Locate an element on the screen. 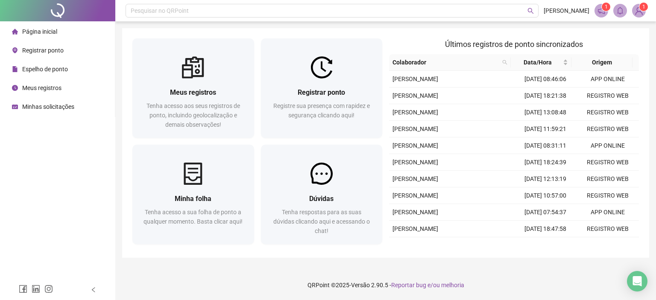 The image size is (656, 300). span: file is located at coordinates (15, 69).